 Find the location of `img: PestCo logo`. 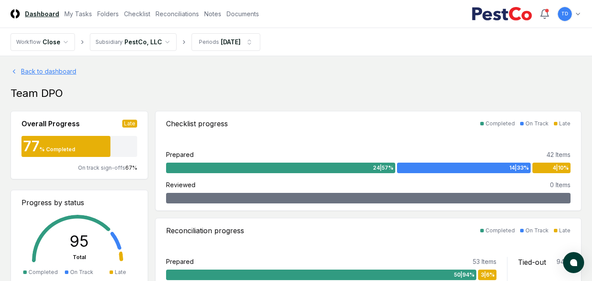

img: PestCo logo is located at coordinates (501, 14).